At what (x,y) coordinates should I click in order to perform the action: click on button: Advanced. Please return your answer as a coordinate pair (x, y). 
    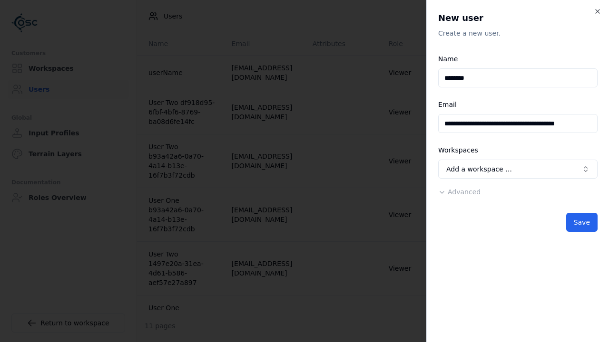
    Looking at the image, I should click on (459, 192).